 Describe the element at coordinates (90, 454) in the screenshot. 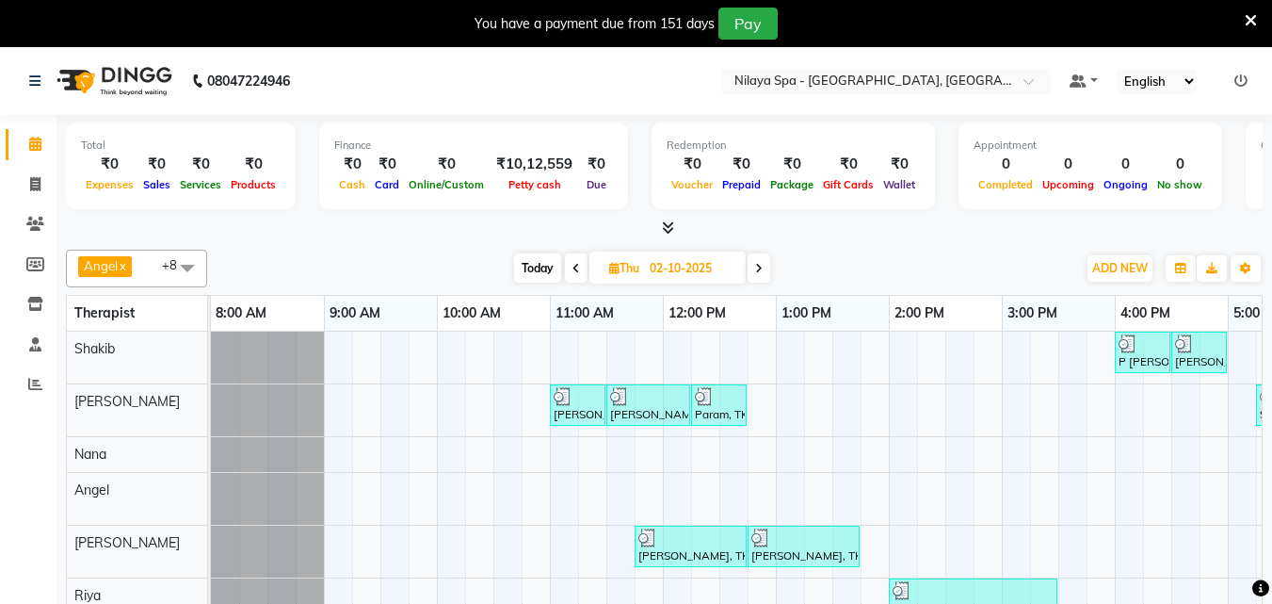

I see `span: Nana` at that location.